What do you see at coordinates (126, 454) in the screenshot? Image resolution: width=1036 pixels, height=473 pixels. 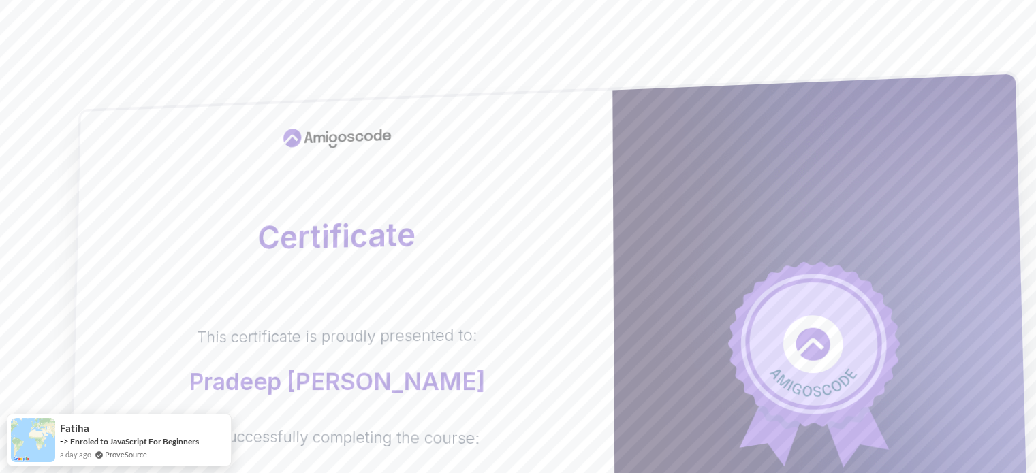 I see `a: ProveSource` at bounding box center [126, 454].